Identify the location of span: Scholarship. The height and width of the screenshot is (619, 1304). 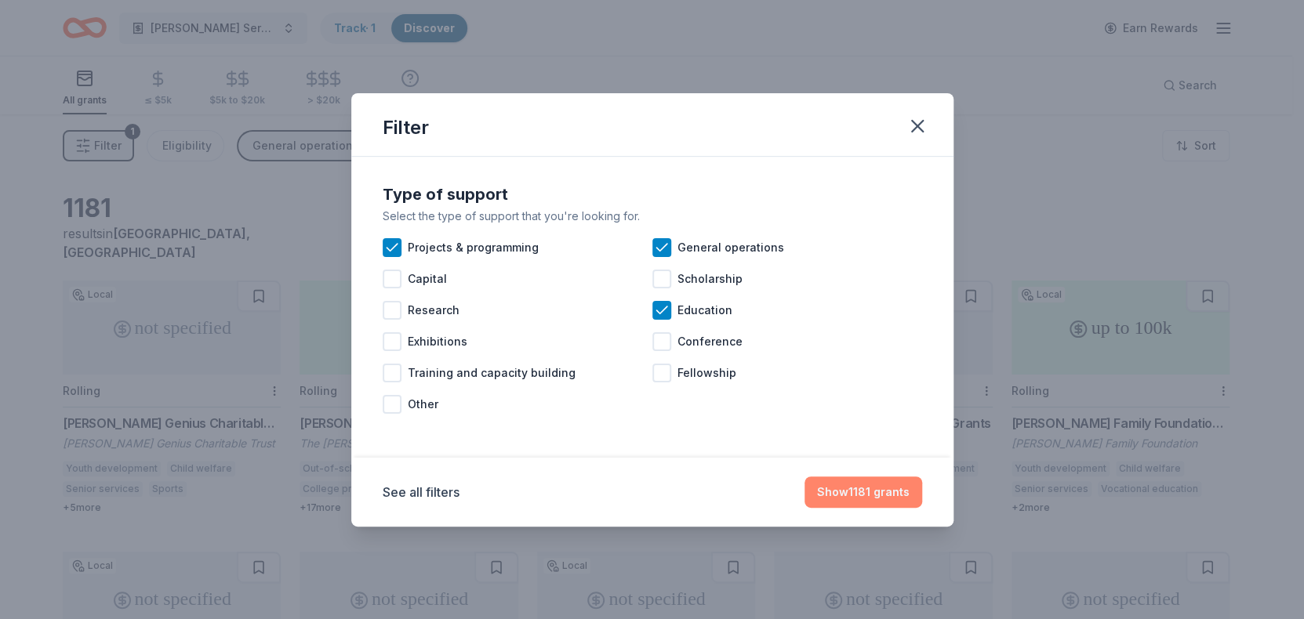
(710, 279).